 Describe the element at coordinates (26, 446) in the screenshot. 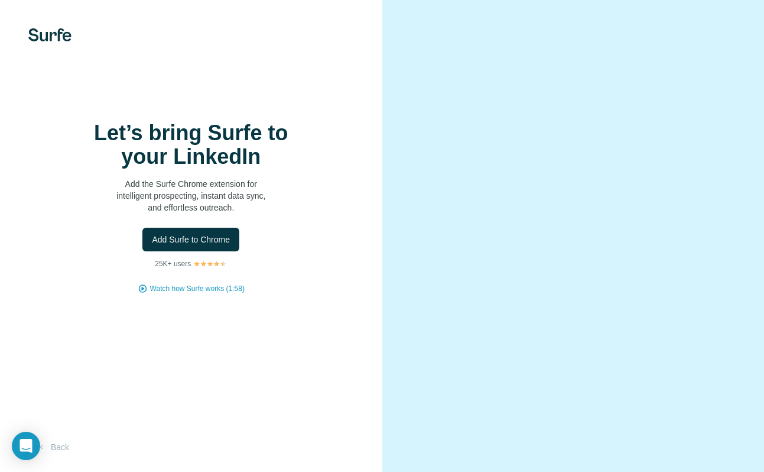

I see `div: Open Intercom Messenger` at that location.